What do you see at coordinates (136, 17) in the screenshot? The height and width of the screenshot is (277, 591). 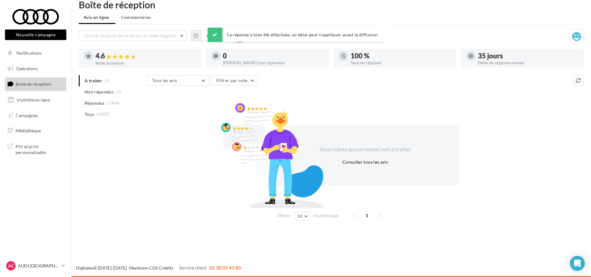 I see `span: Commentaires` at bounding box center [136, 17].